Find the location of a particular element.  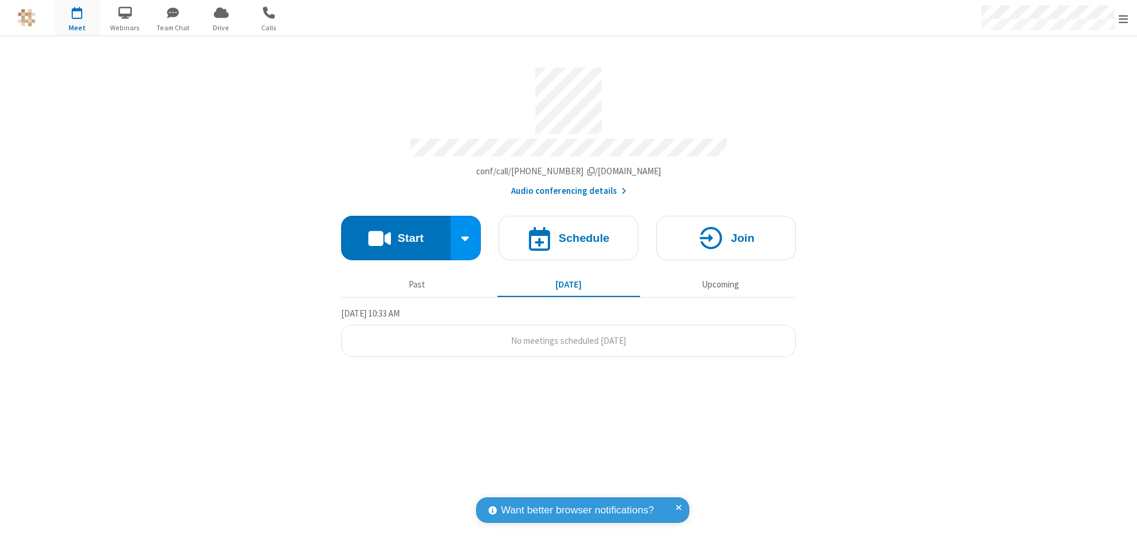

button: Upcoming is located at coordinates (720, 284).